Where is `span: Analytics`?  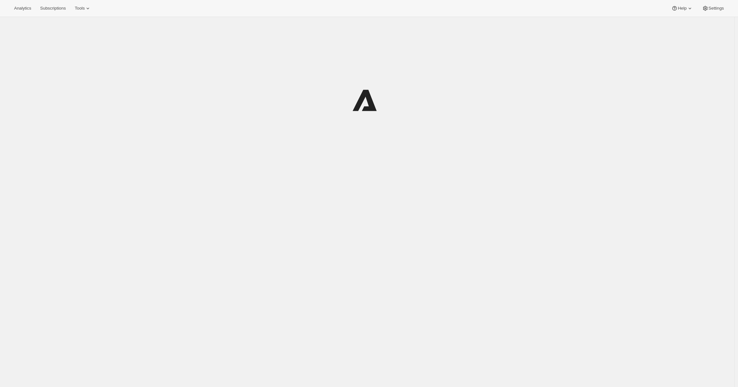
span: Analytics is located at coordinates (22, 8).